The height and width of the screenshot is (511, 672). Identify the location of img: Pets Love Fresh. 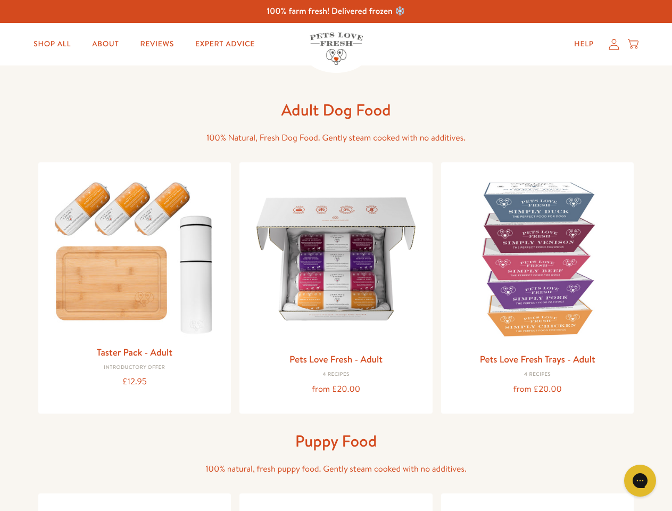
(336, 48).